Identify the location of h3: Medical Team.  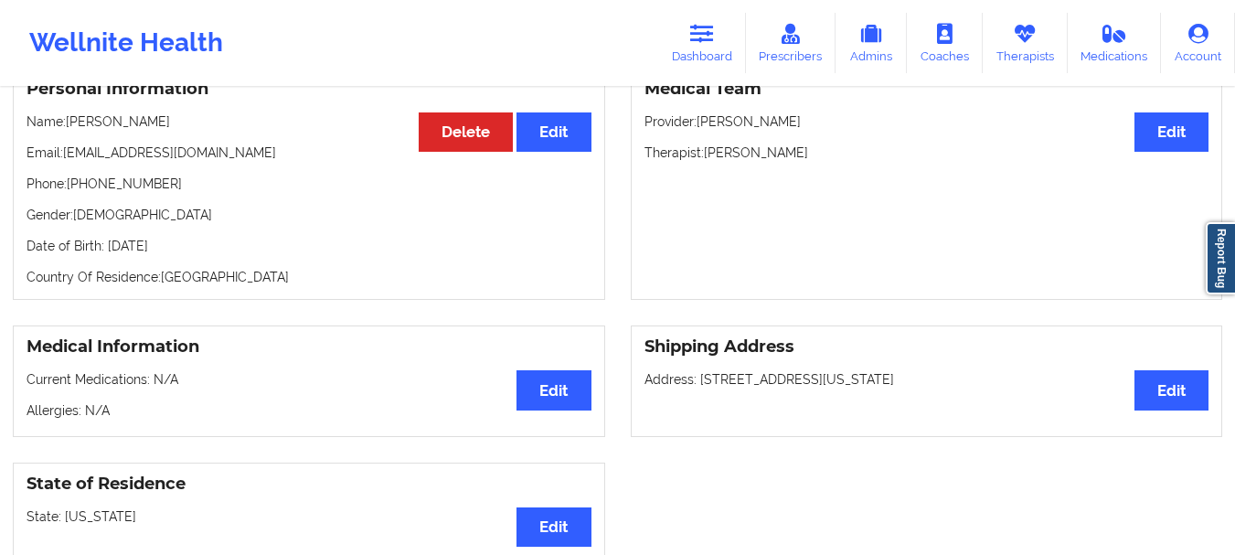
(927, 89).